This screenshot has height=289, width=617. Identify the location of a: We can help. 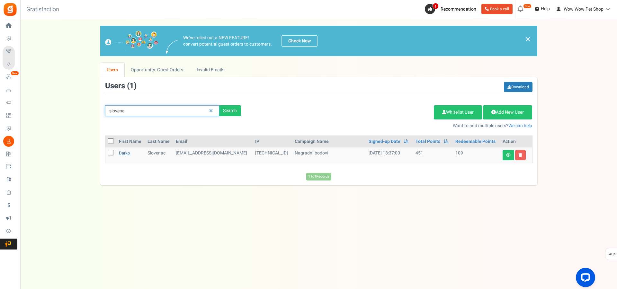
(520, 126).